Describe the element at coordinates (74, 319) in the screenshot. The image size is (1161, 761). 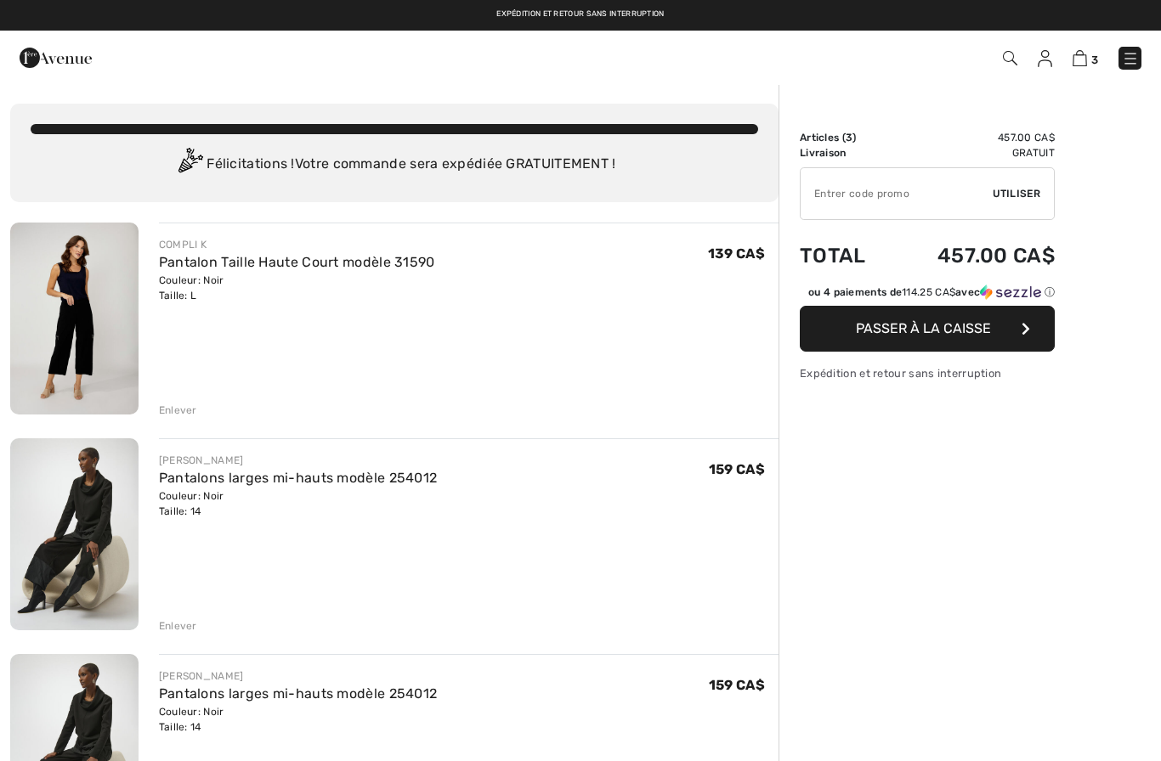
I see `img: Pantalon Taille Haute Court modèle 31590` at that location.